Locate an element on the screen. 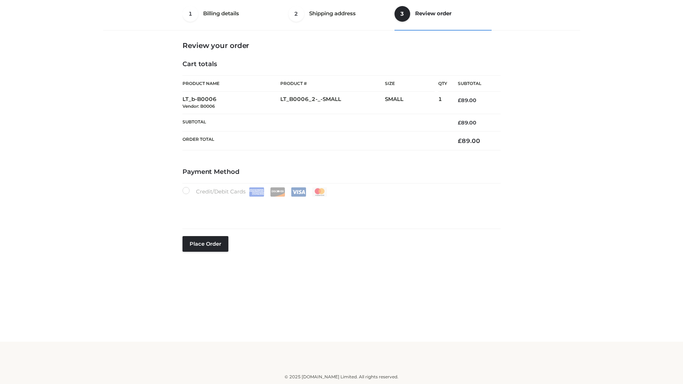 The width and height of the screenshot is (683, 384). img: Visa is located at coordinates (298, 192).